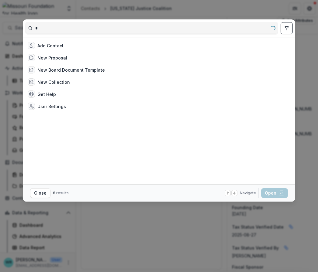 The width and height of the screenshot is (318, 272). I want to click on div: New Proposal, so click(52, 58).